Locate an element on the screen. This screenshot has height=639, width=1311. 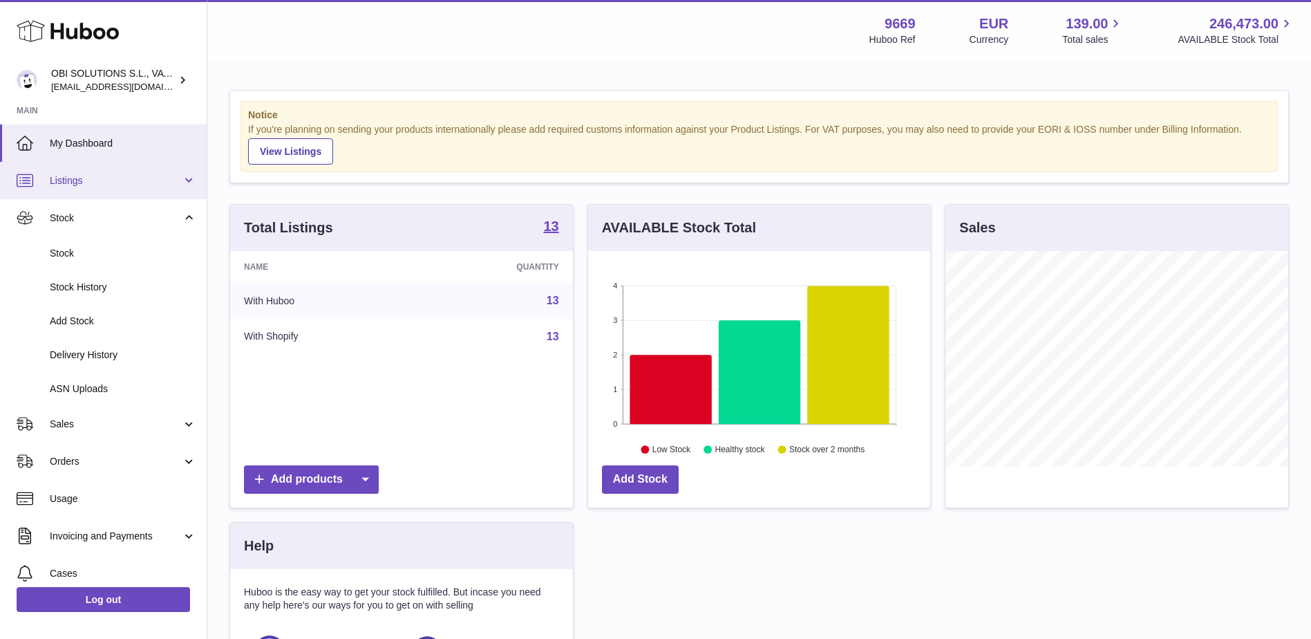
span: Listings is located at coordinates (115, 180).